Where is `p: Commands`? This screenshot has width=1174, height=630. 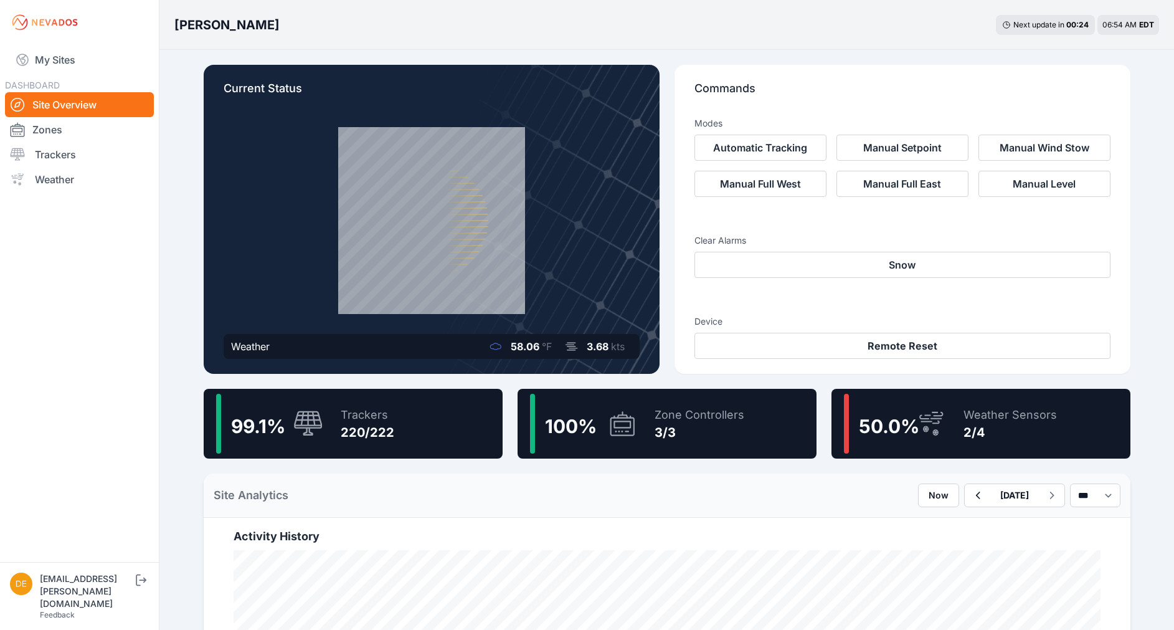 p: Commands is located at coordinates (902, 93).